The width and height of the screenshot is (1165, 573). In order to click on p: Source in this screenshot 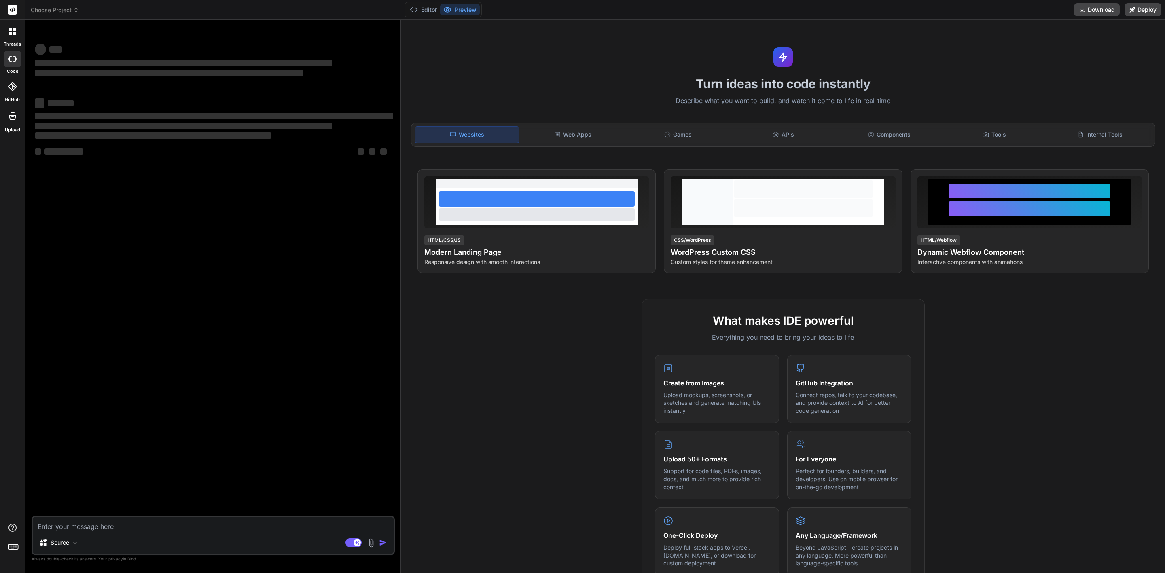, I will do `click(60, 543)`.